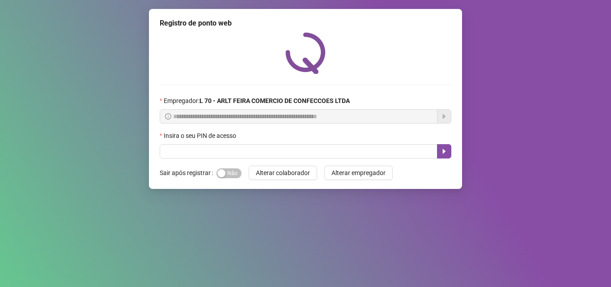 This screenshot has width=611, height=287. What do you see at coordinates (257, 101) in the screenshot?
I see `span: Empregador :` at bounding box center [257, 101].